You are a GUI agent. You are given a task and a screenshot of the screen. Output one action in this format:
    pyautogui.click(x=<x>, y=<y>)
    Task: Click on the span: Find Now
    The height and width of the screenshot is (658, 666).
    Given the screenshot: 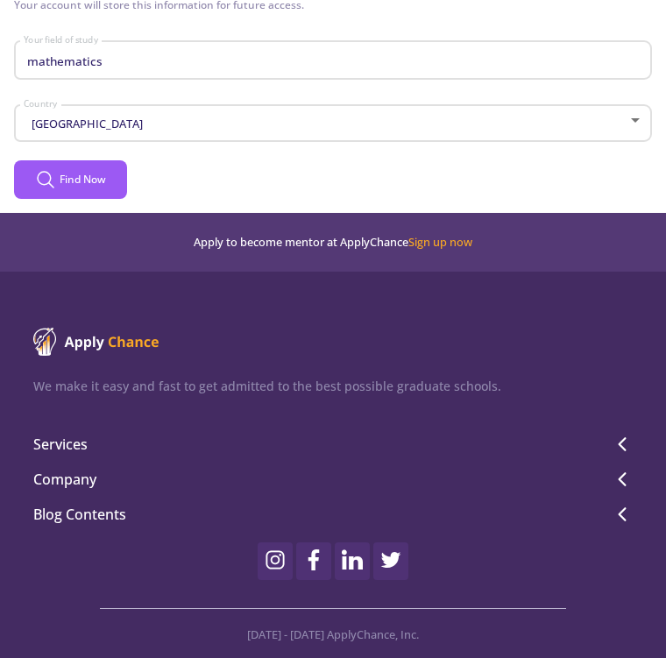 What is the action you would take?
    pyautogui.click(x=82, y=180)
    